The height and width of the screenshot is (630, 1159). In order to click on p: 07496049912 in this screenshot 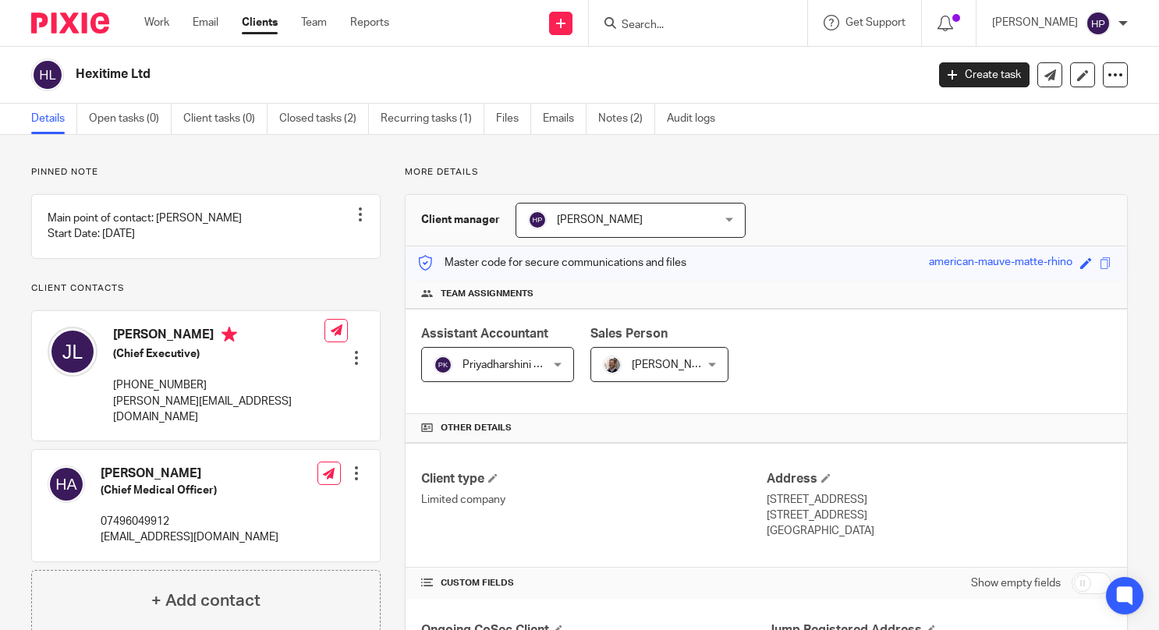, I will do `click(189, 522)`.